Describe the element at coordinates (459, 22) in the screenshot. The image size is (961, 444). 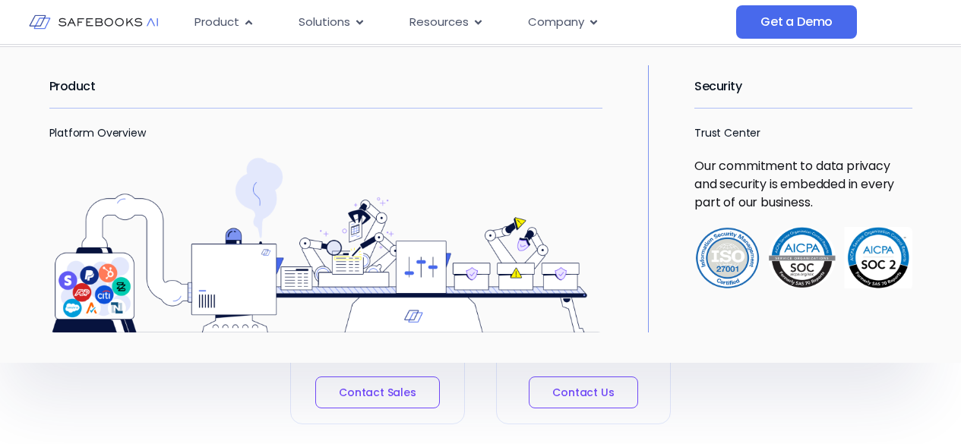
I see `nav: Menu` at that location.